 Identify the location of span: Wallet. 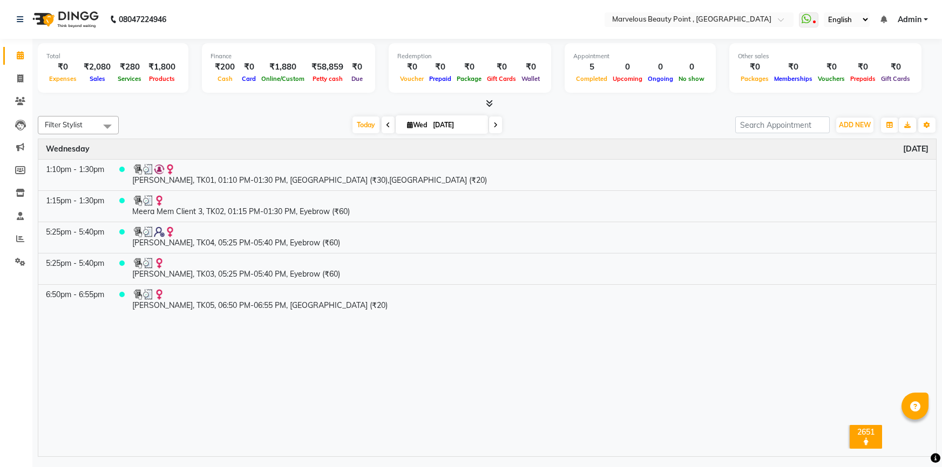
(530, 79).